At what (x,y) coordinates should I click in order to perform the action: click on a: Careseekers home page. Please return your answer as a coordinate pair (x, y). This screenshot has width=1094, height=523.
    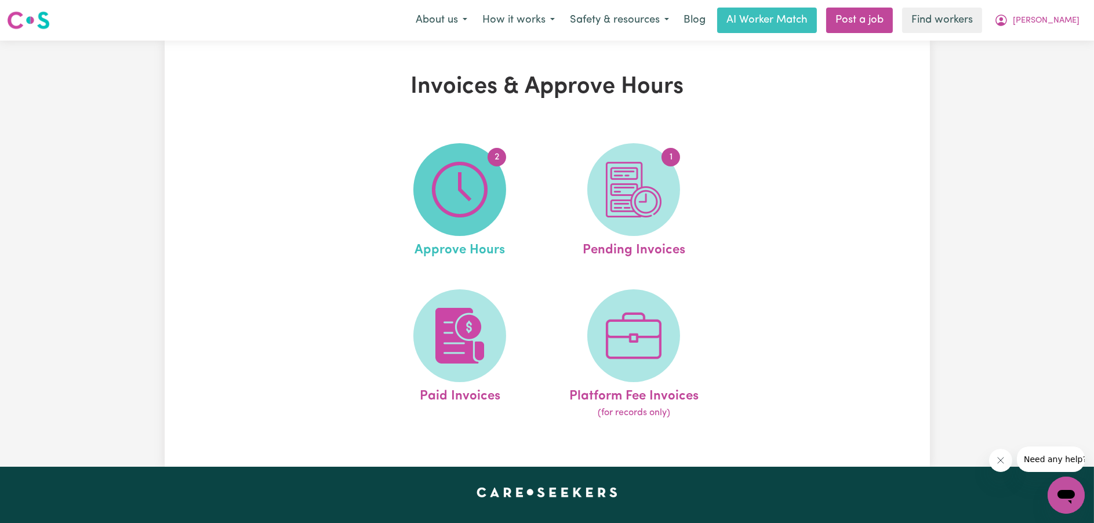
    Looking at the image, I should click on (547, 492).